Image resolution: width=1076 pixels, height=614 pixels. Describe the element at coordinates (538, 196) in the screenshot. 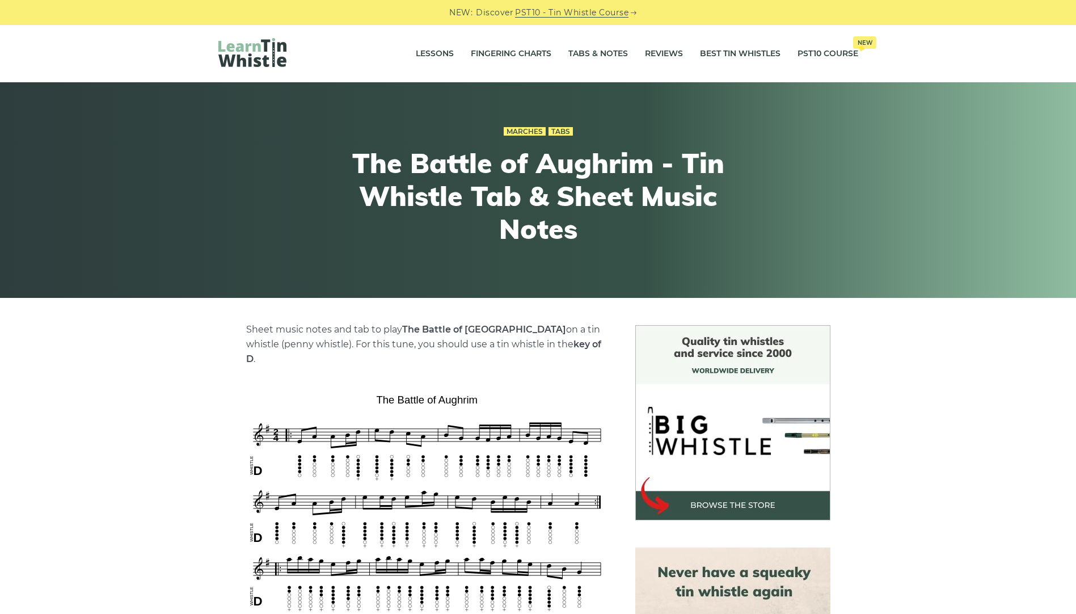

I see `h1: The Battle of Aughrim - Tin Whistle Tab & Sheet Music Notes` at that location.